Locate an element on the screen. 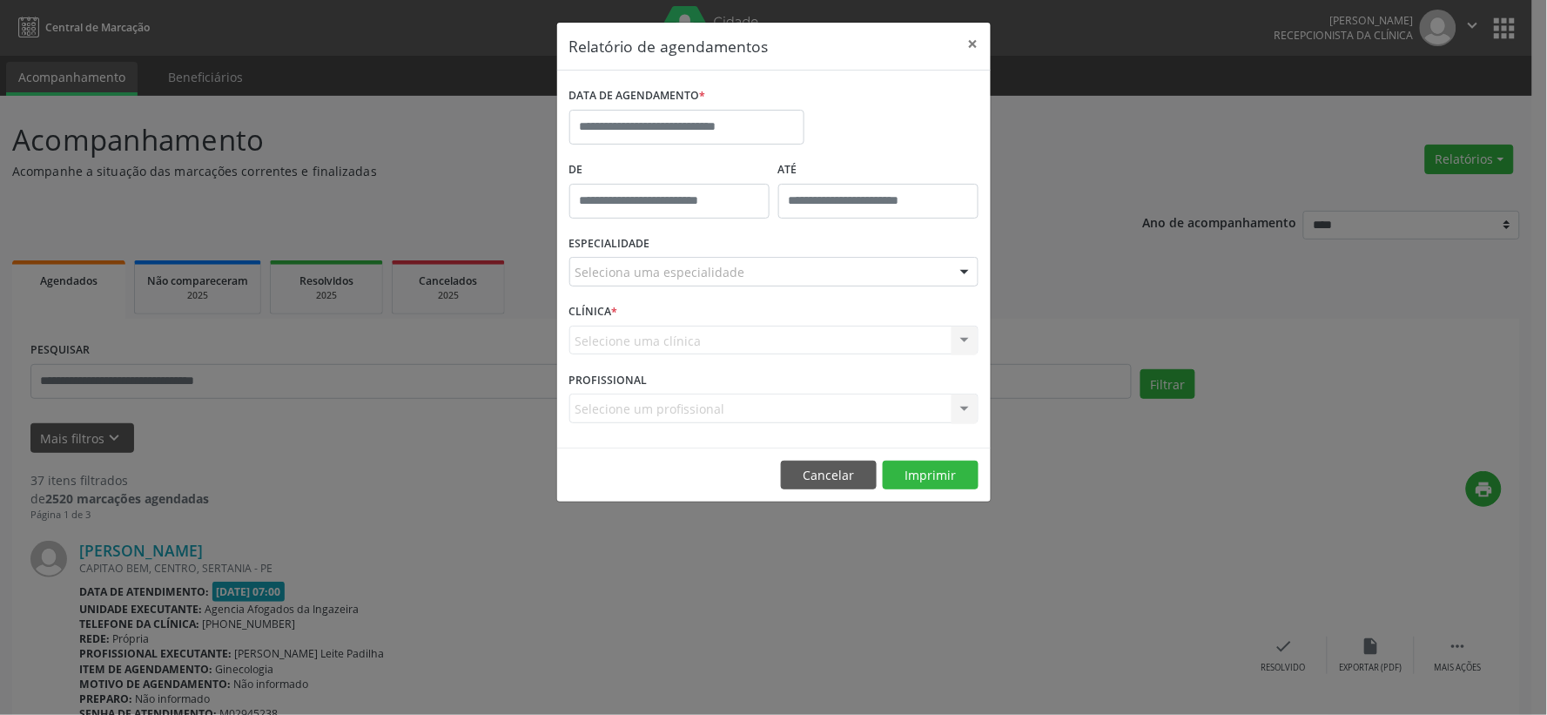 This screenshot has width=1547, height=715. label: CLÍNICA is located at coordinates (594, 312).